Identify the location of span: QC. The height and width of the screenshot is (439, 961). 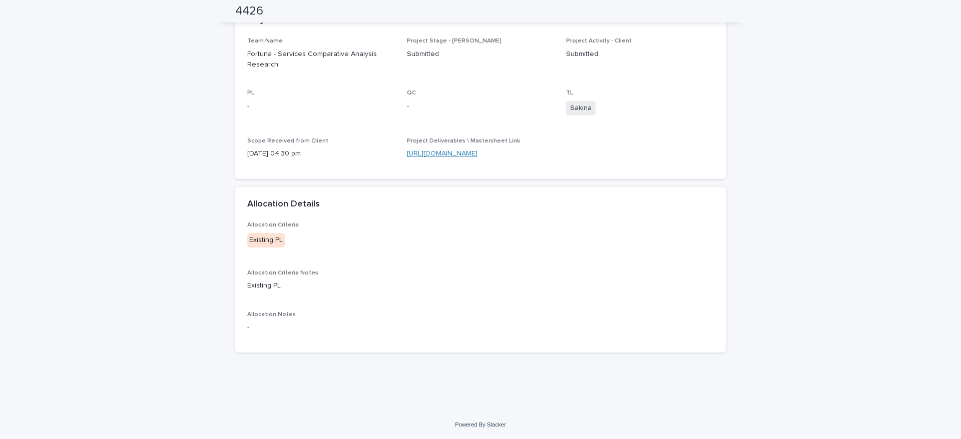
(411, 93).